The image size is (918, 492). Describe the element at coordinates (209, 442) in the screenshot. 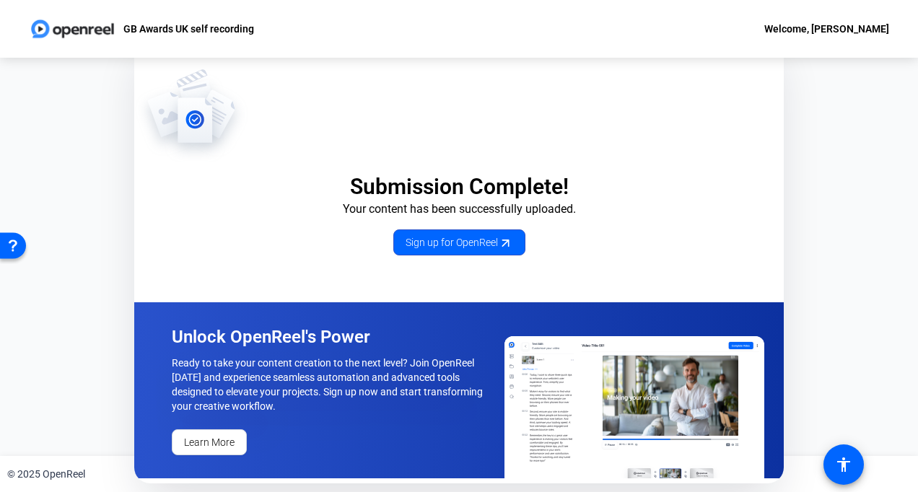

I see `span: Learn More` at that location.